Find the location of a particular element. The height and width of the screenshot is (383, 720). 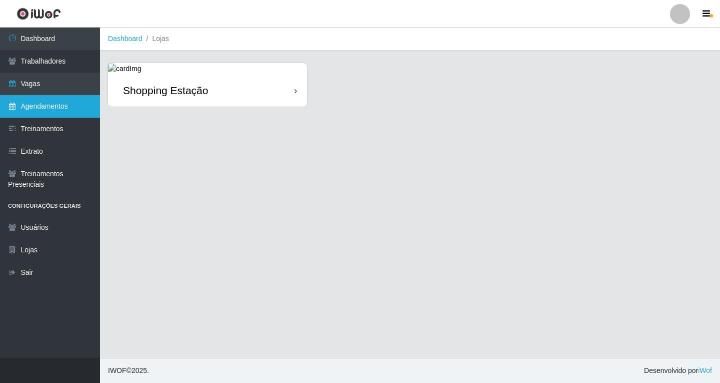

a: Dashboard is located at coordinates (125, 39).